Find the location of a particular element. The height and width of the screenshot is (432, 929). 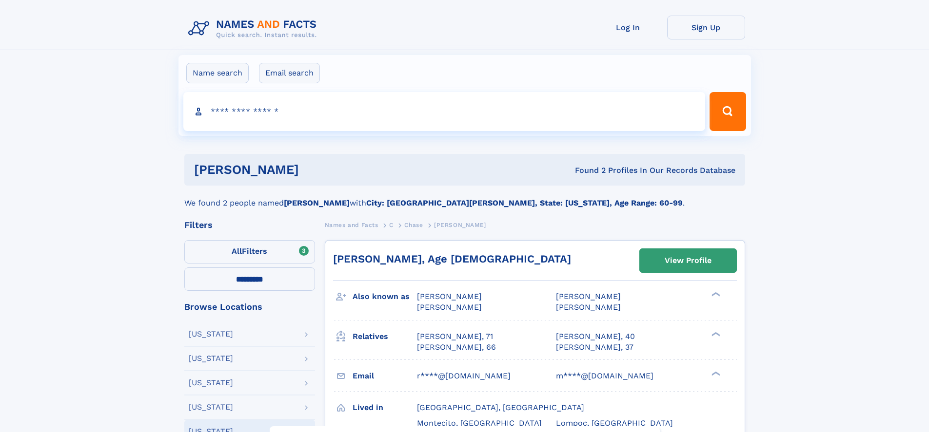

span: C is located at coordinates (391, 225).